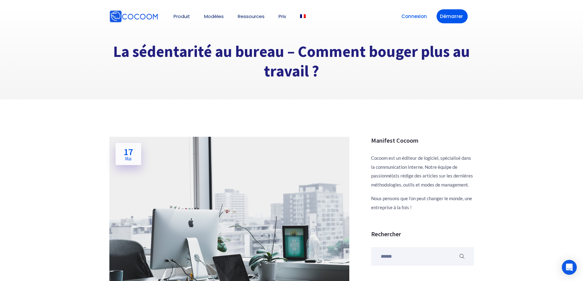 The image size is (583, 281). What do you see at coordinates (414, 16) in the screenshot?
I see `a: Connexion` at bounding box center [414, 16].